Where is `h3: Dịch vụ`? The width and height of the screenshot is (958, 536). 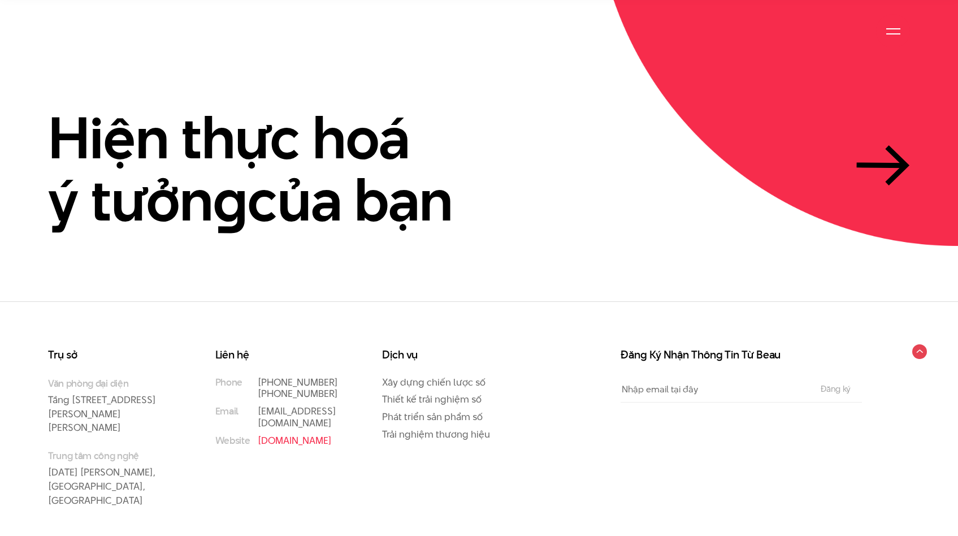
h3: Dịch vụ is located at coordinates (443, 355).